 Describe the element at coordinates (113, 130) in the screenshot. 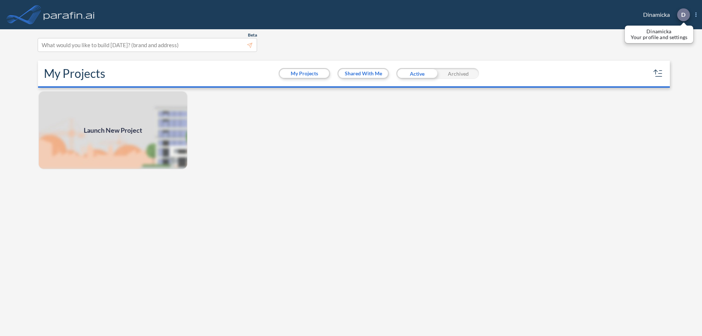

I see `span: Launch New Project` at that location.